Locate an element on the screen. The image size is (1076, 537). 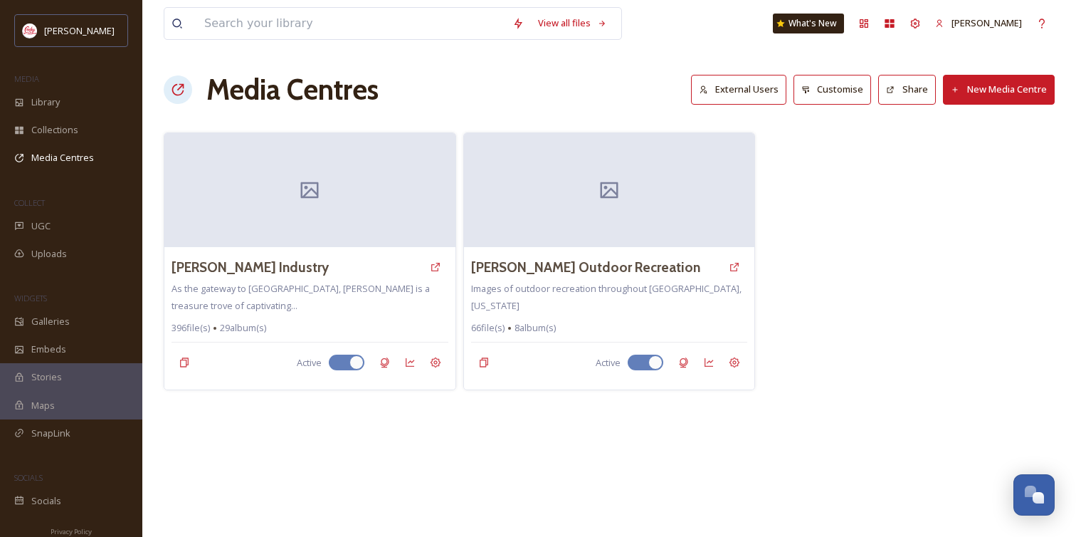
span: Galleries is located at coordinates (51, 321).